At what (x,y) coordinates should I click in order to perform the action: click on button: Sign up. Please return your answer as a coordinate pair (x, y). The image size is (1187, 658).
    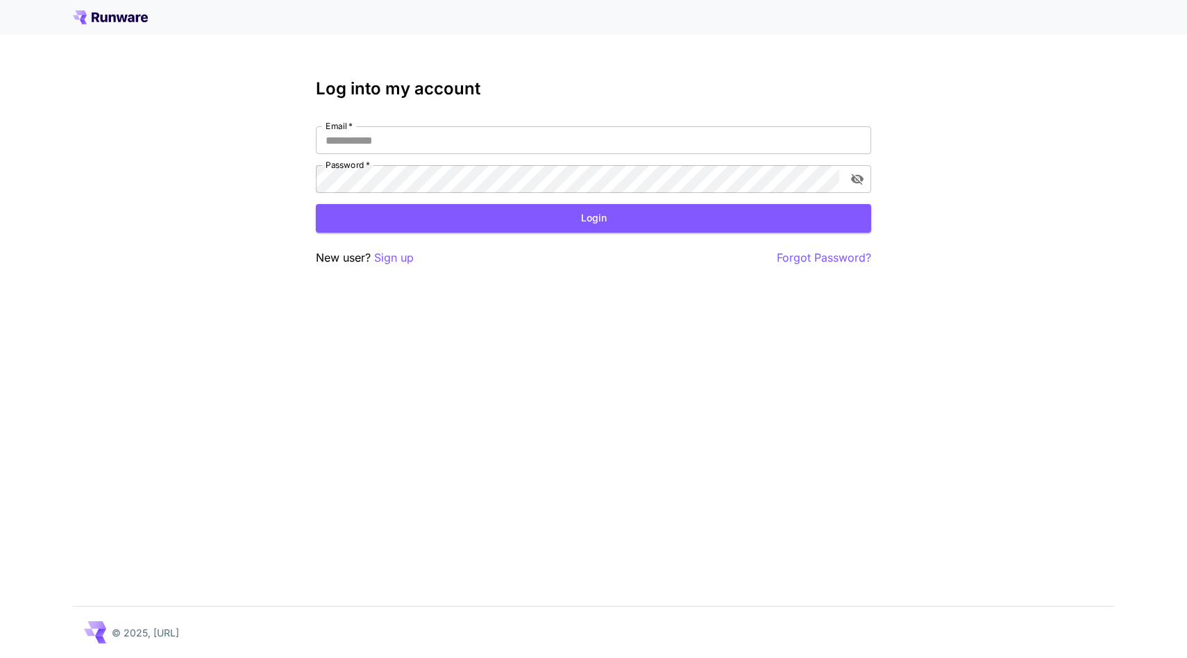
    Looking at the image, I should click on (393, 257).